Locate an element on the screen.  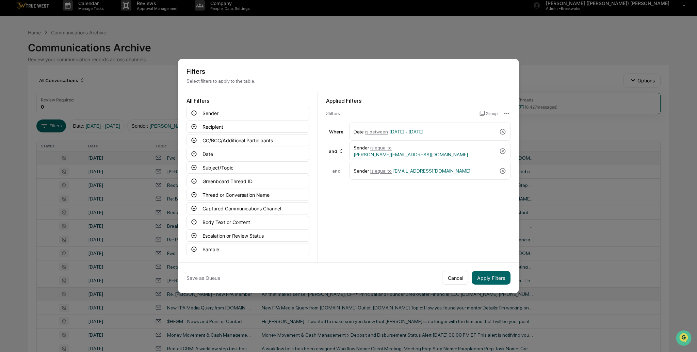
p: How can we help? is located at coordinates (65, 20).